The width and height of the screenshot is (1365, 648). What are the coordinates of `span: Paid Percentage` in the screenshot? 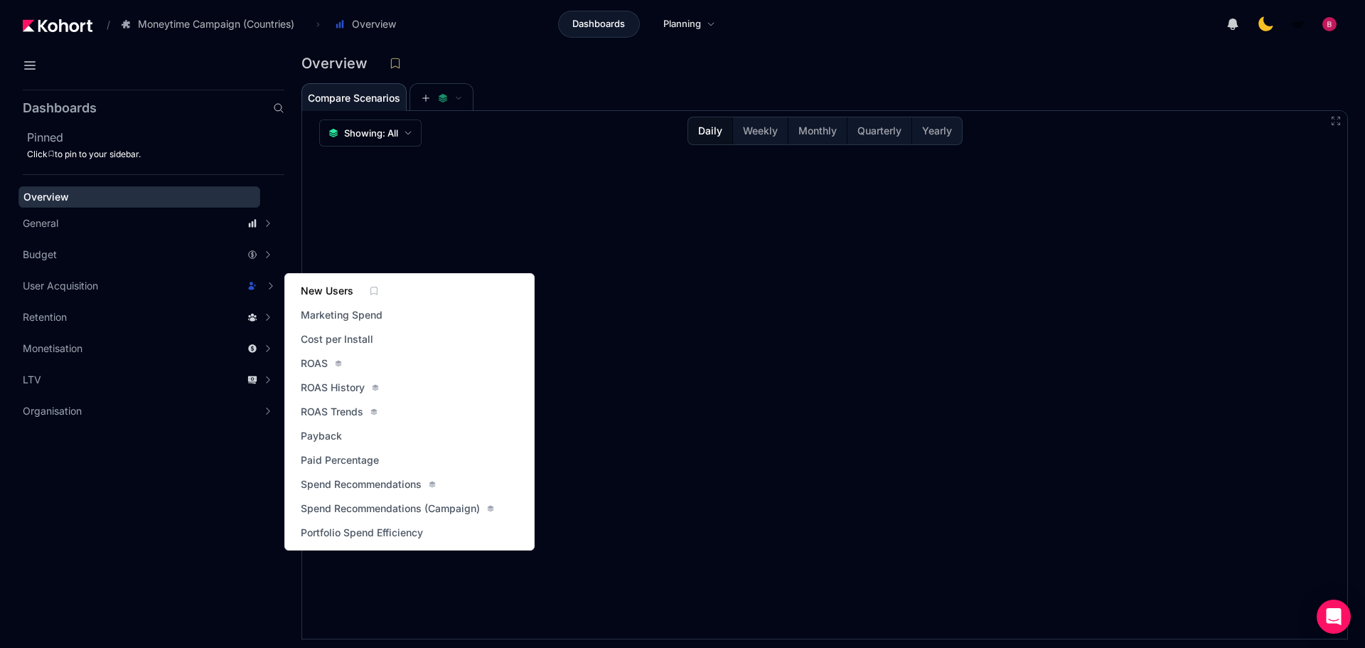 It's located at (340, 460).